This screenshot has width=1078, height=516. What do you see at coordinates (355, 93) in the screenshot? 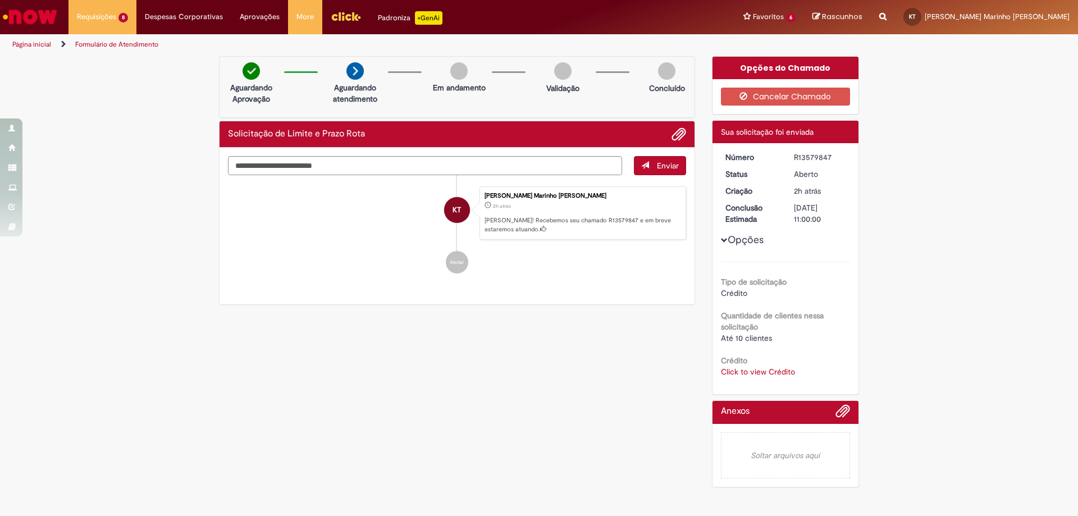
I see `p: Aguardando atendimento` at bounding box center [355, 93].